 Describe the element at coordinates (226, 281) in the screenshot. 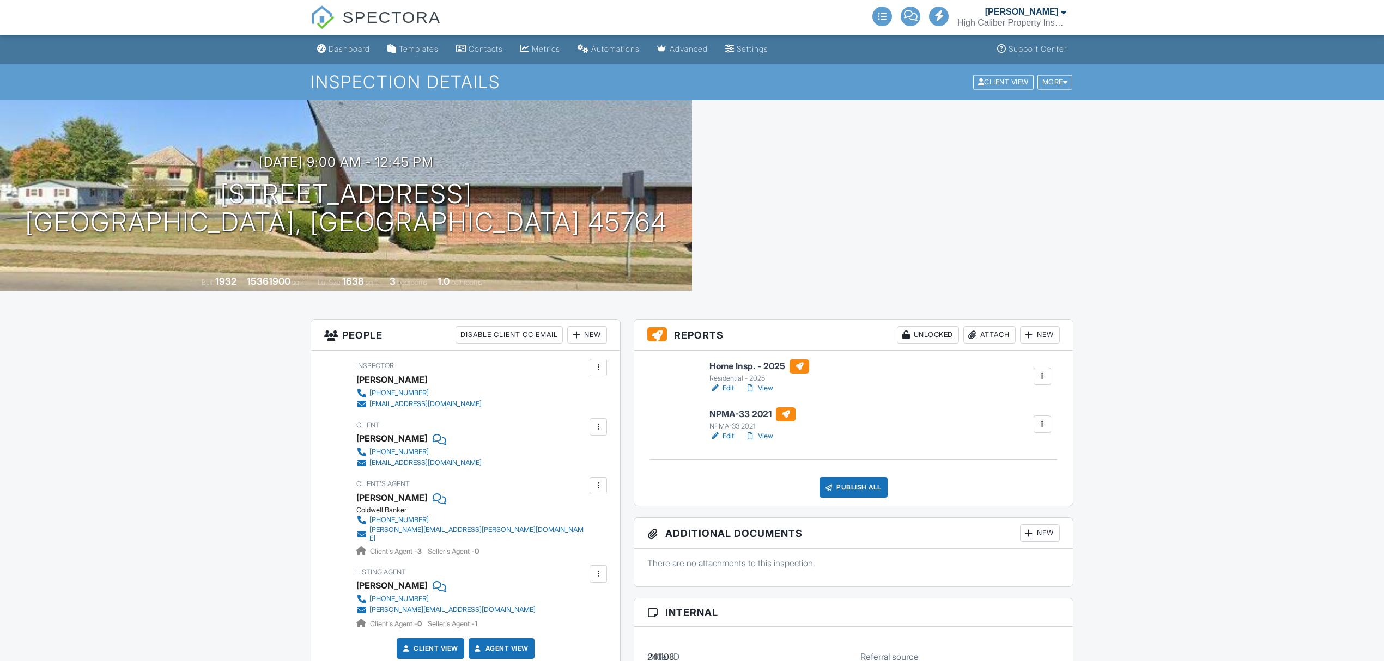

I see `div: 1932` at that location.